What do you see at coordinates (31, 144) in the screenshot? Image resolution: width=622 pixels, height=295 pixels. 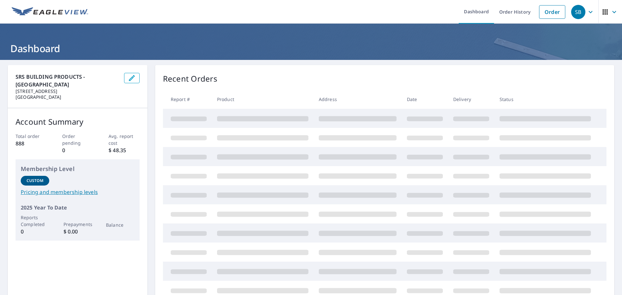 I see `p: 888` at bounding box center [31, 144].